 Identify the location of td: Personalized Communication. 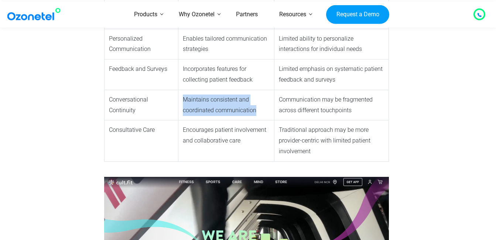
(141, 44).